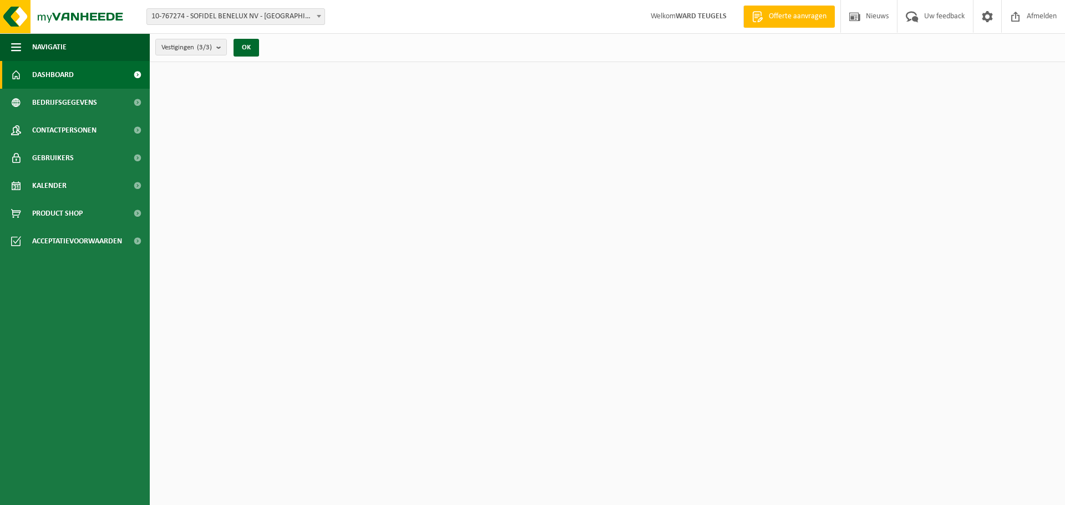 This screenshot has height=505, width=1065. Describe the element at coordinates (57, 213) in the screenshot. I see `span: Product Shop` at that location.